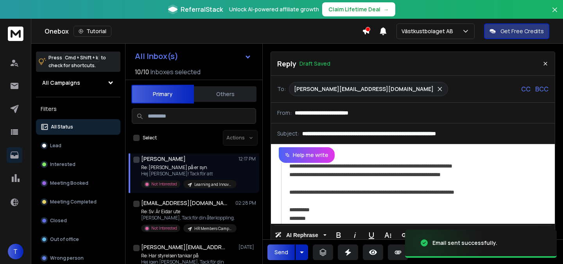  What do you see at coordinates (542, 89) in the screenshot?
I see `p: BCC` at bounding box center [542, 89].